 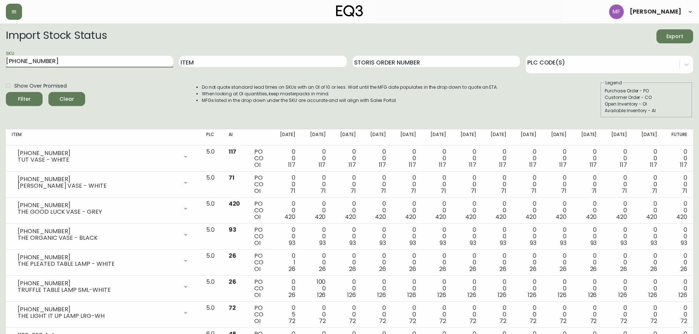 I want to click on button: Clear, so click(x=67, y=99).